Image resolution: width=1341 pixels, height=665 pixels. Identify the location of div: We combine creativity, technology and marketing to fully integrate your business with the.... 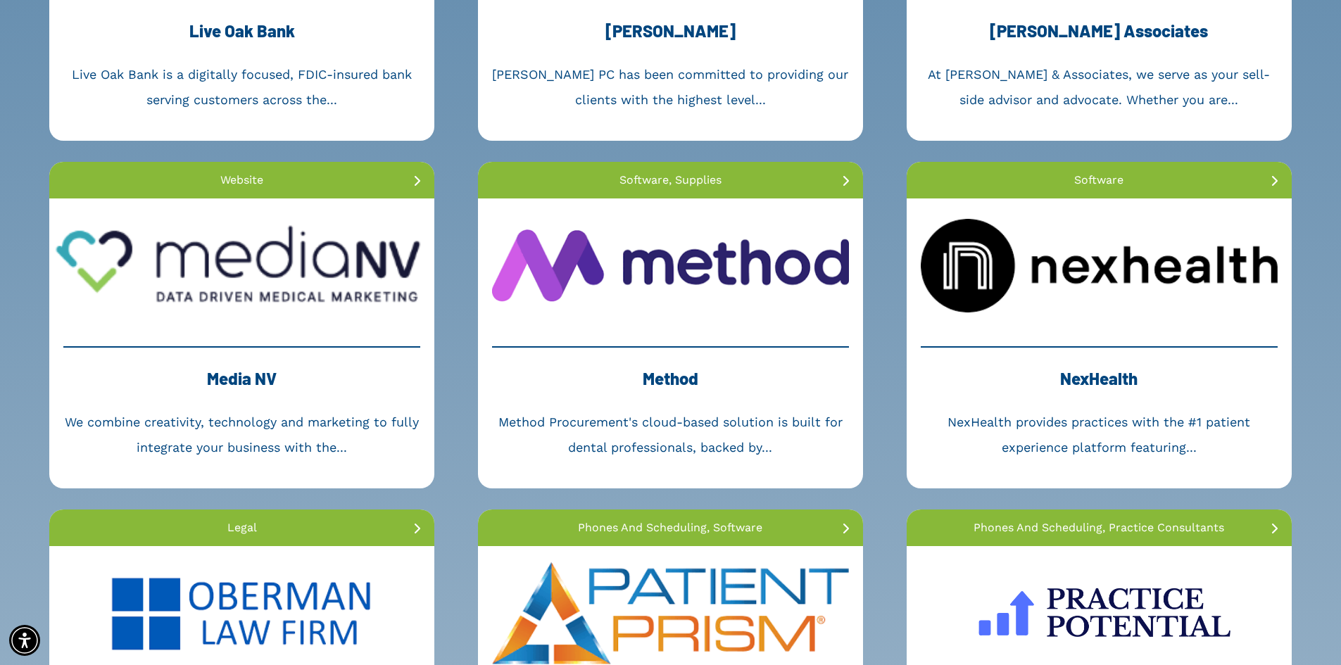
(241, 435).